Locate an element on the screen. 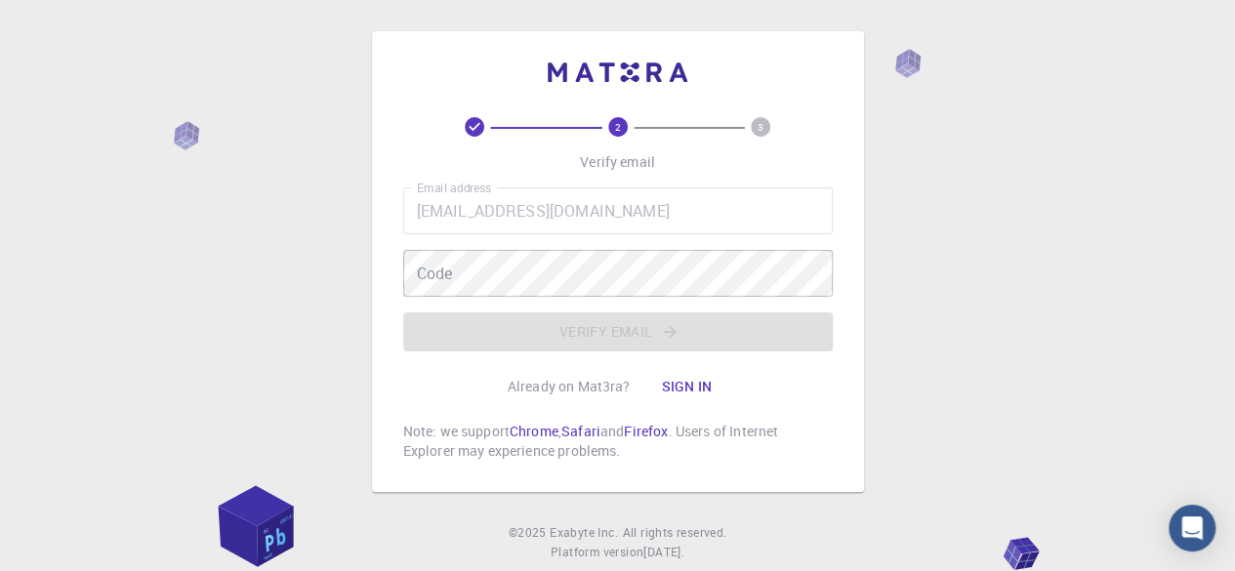  a: Firefox is located at coordinates (645, 431).